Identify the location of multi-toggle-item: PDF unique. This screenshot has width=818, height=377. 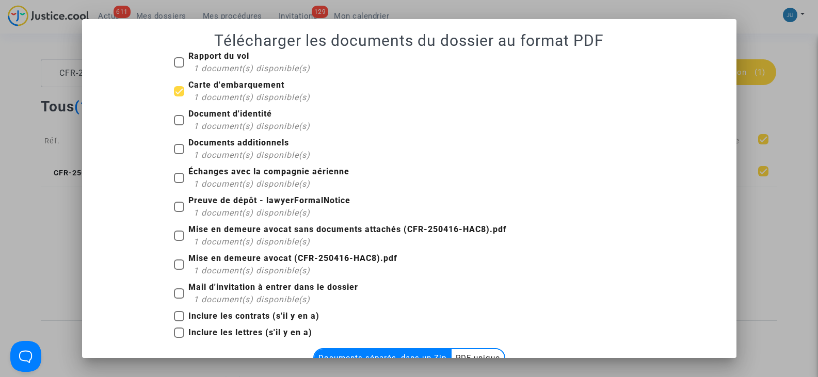
(478, 358).